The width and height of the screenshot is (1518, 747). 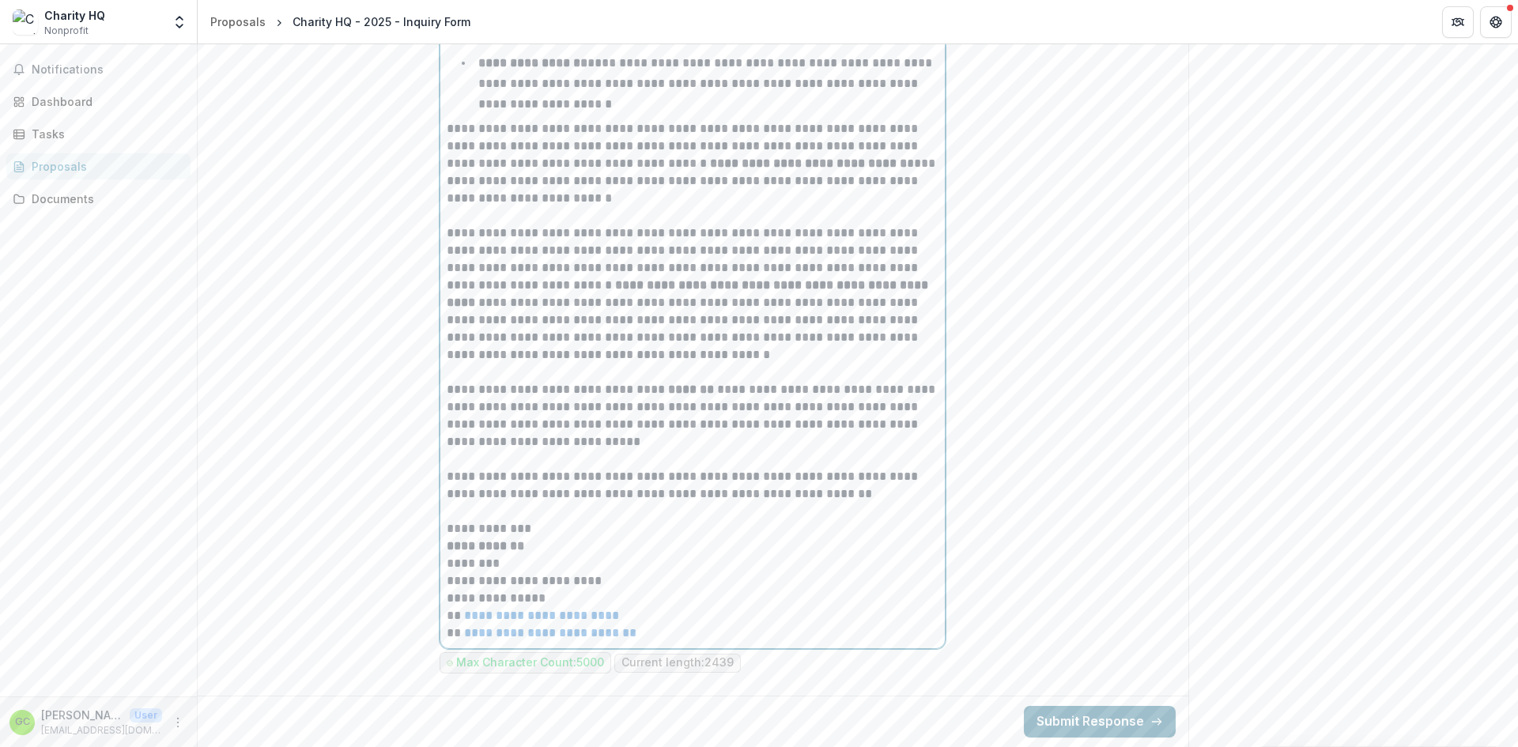 I want to click on span: Notifications, so click(x=108, y=70).